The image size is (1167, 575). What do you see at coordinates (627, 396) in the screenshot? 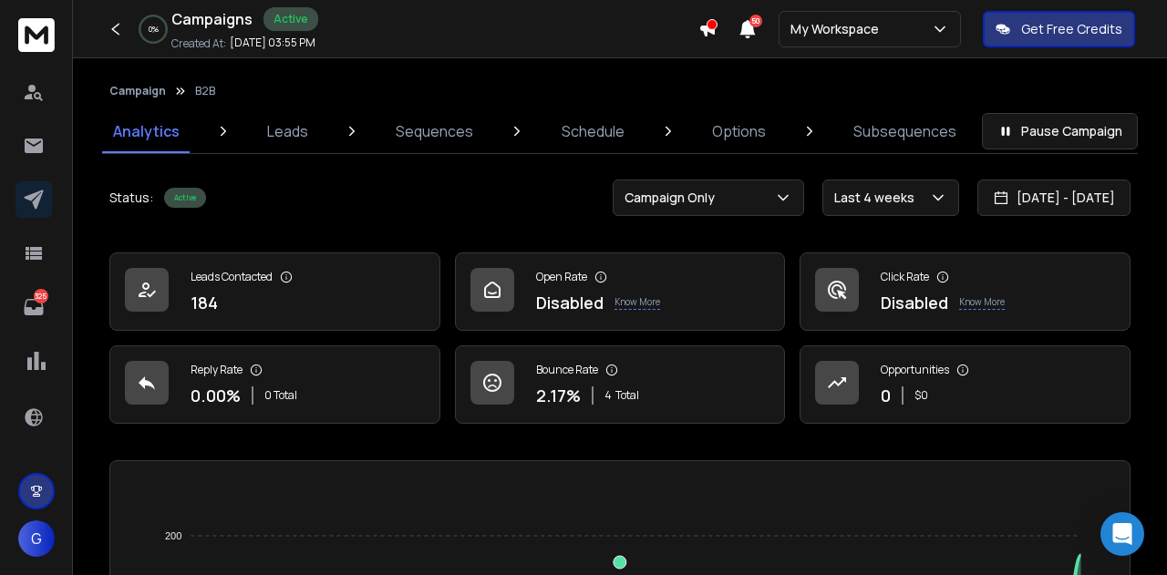
I see `span: Total` at bounding box center [627, 396].